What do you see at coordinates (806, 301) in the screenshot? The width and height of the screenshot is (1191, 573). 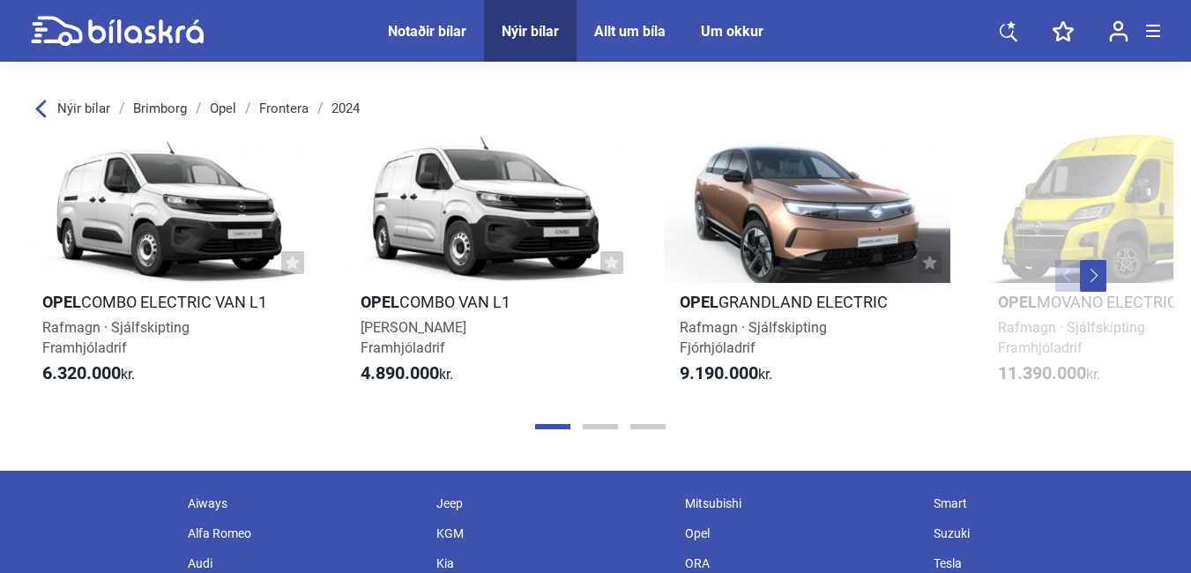 I see `h2: Grandland Electric` at bounding box center [806, 301].